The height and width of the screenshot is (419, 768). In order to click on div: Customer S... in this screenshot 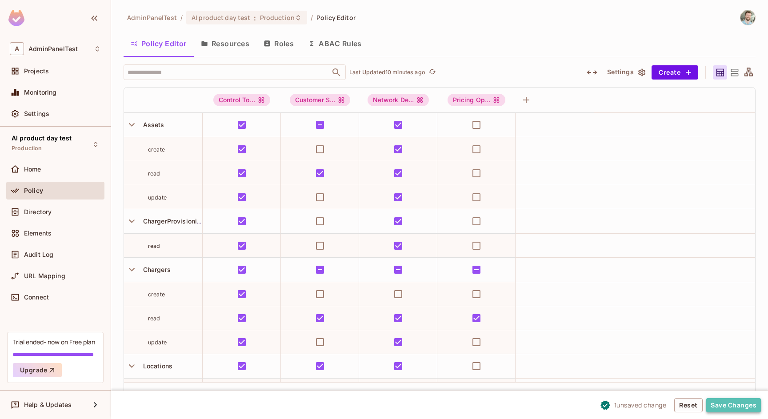, I will do `click(320, 100)`.